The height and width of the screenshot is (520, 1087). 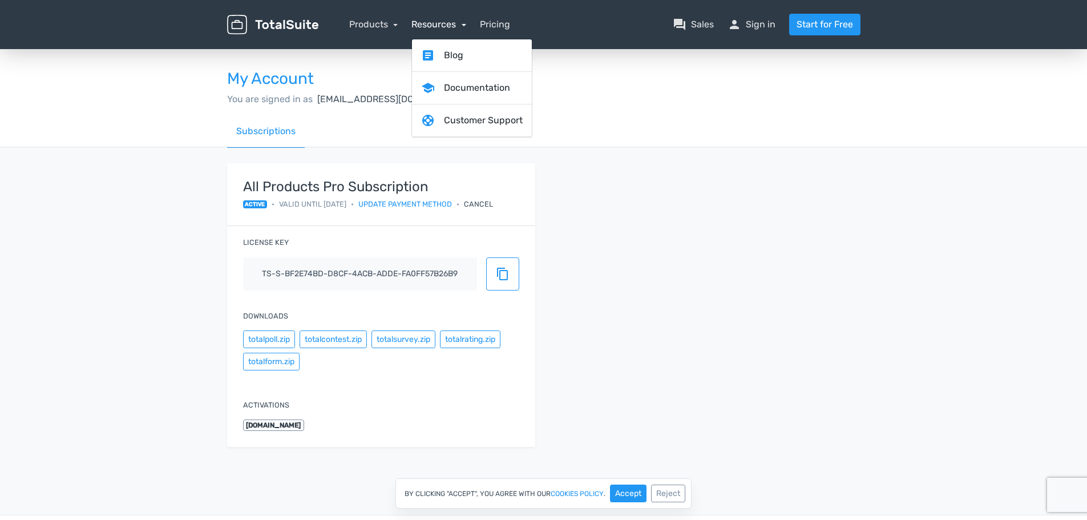 I want to click on button: totalsurvey.zip, so click(x=403, y=339).